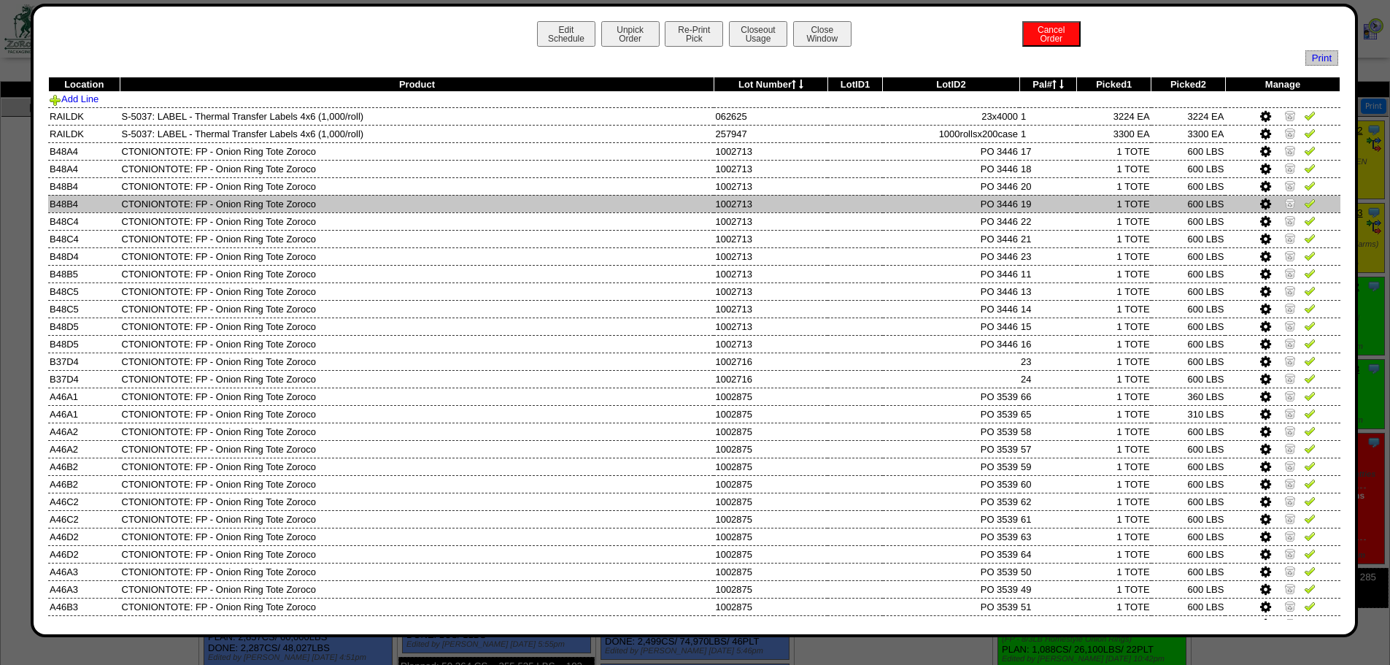 The height and width of the screenshot is (665, 1390). What do you see at coordinates (1114, 116) in the screenshot?
I see `td: 3224 EA` at bounding box center [1114, 116].